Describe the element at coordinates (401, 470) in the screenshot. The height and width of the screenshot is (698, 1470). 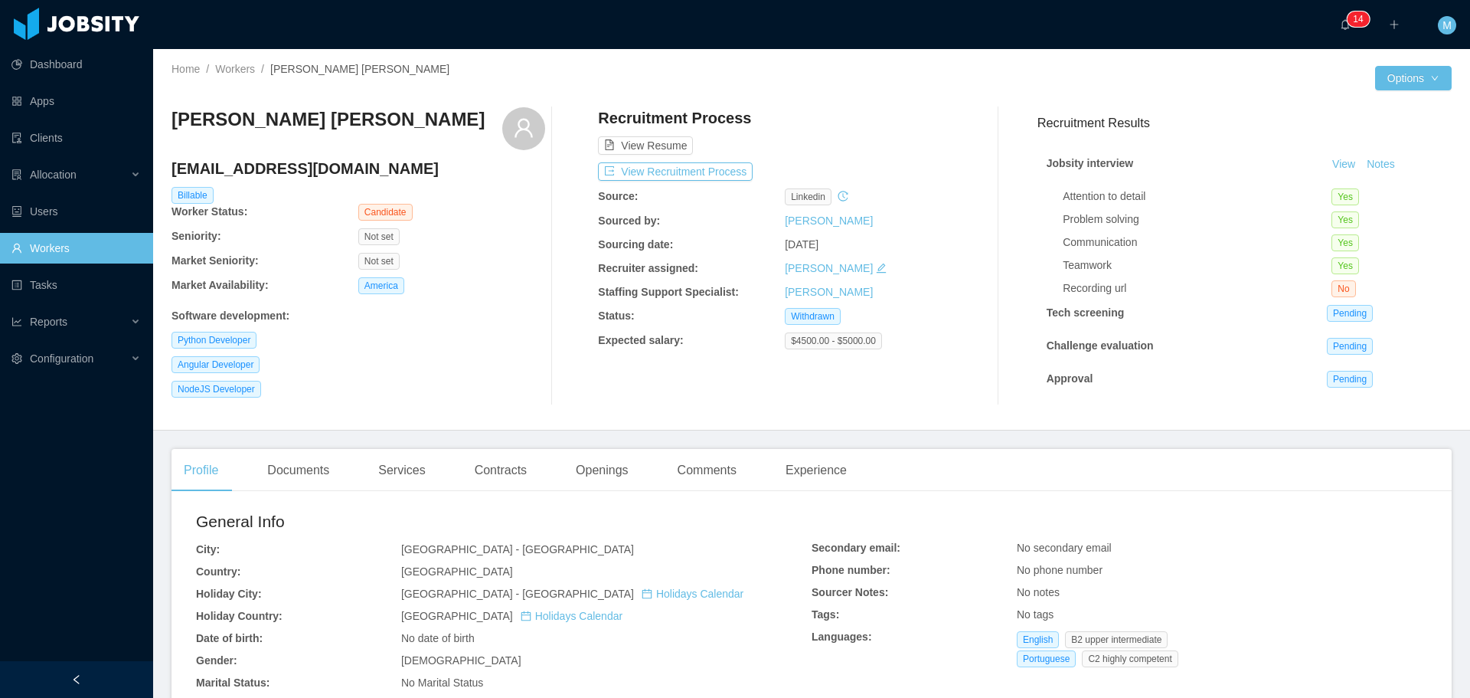
I see `div: Services` at that location.